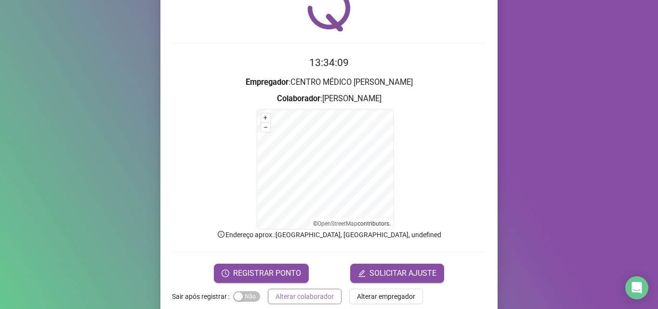 The width and height of the screenshot is (658, 309). Describe the element at coordinates (225, 273) in the screenshot. I see `span: clock-circle` at that location.